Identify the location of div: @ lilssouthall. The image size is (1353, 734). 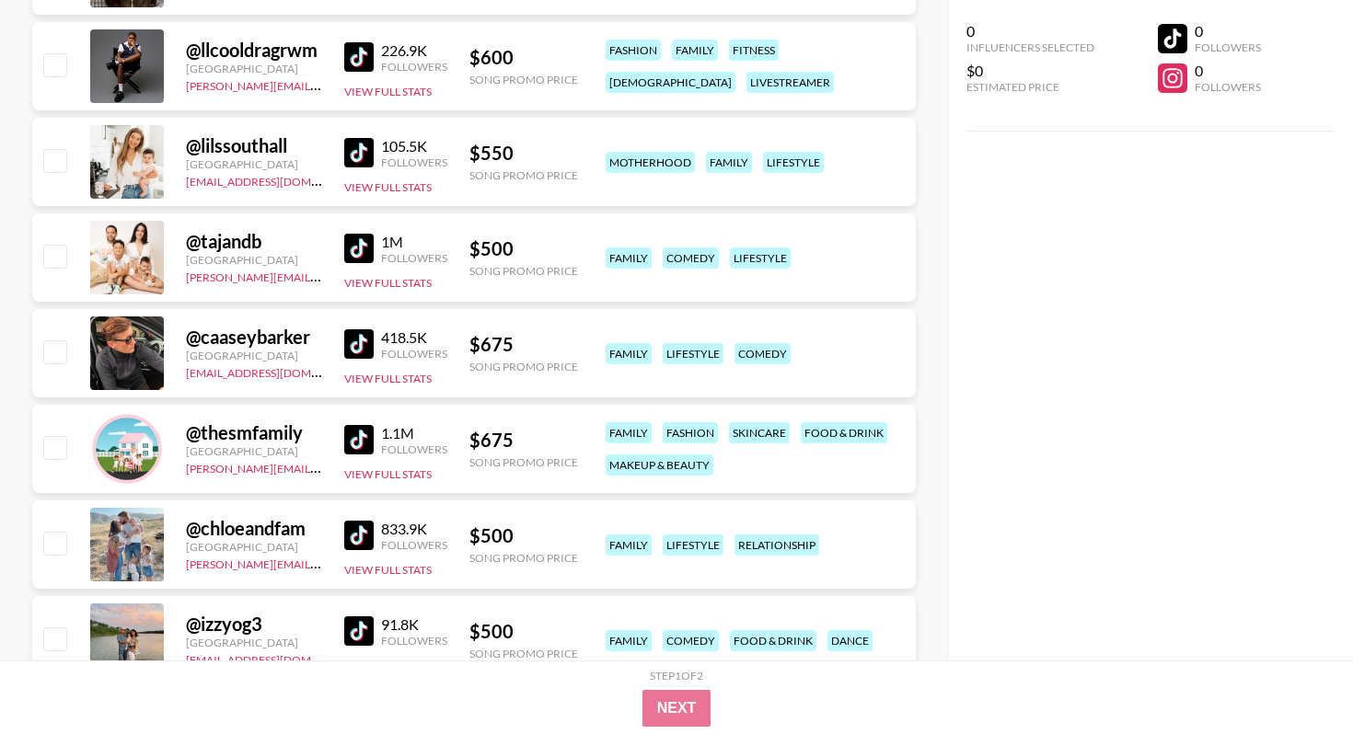
(254, 145).